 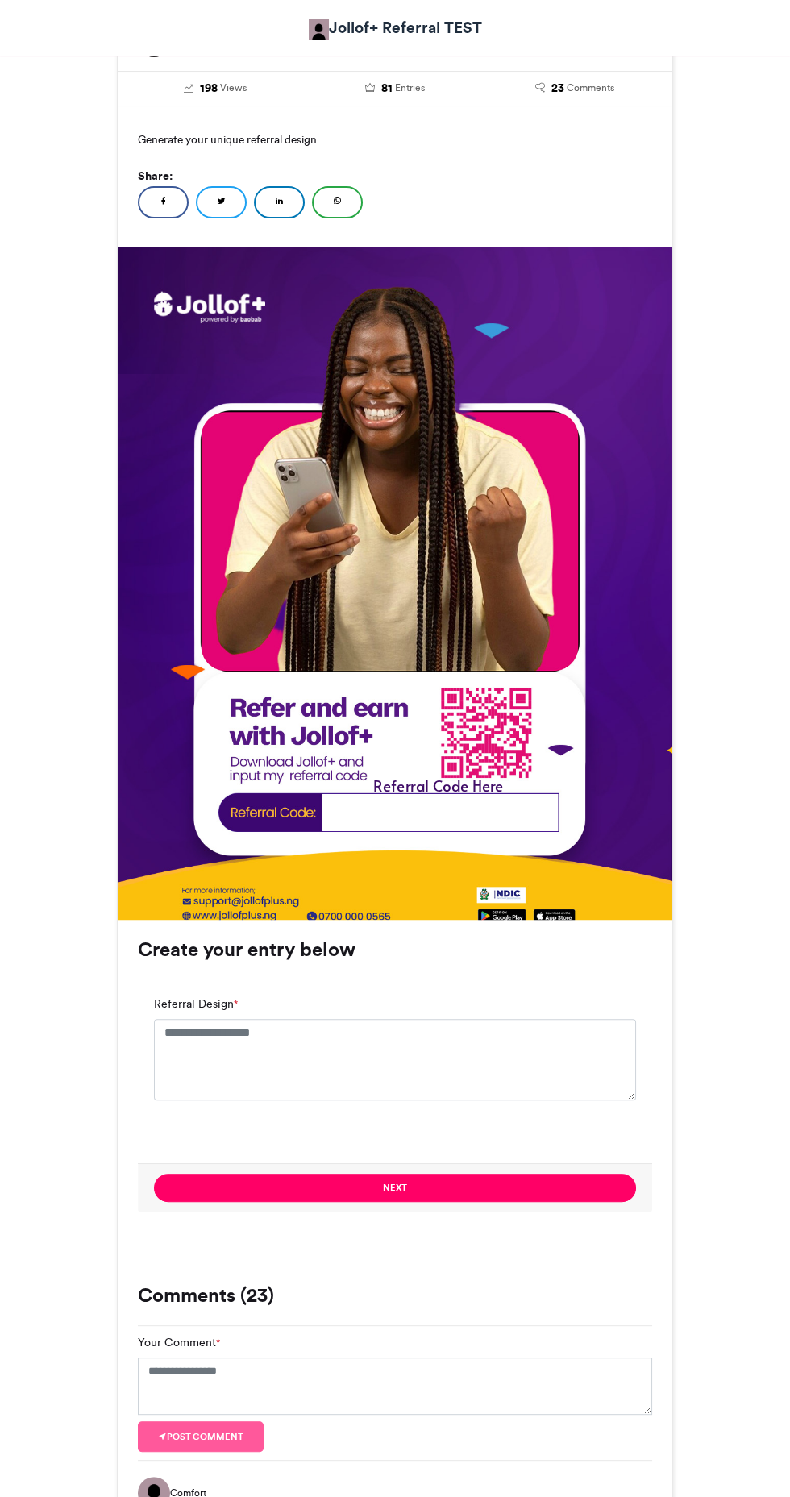 I want to click on span: 198, so click(x=209, y=89).